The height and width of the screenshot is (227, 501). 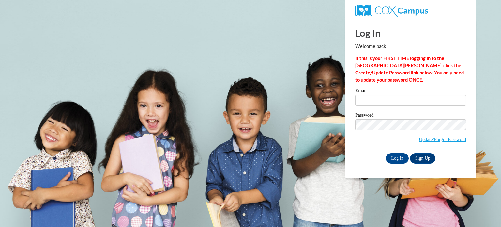 What do you see at coordinates (392, 11) in the screenshot?
I see `img: COX Campus` at bounding box center [392, 11].